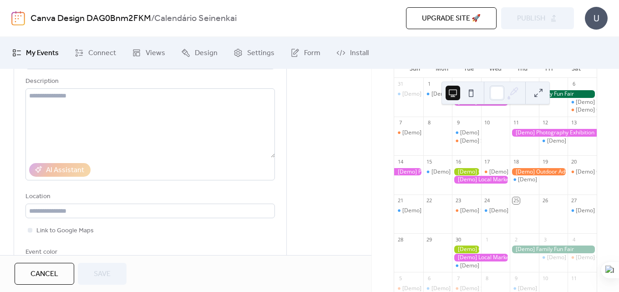  I want to click on button: Cancel, so click(44, 274).